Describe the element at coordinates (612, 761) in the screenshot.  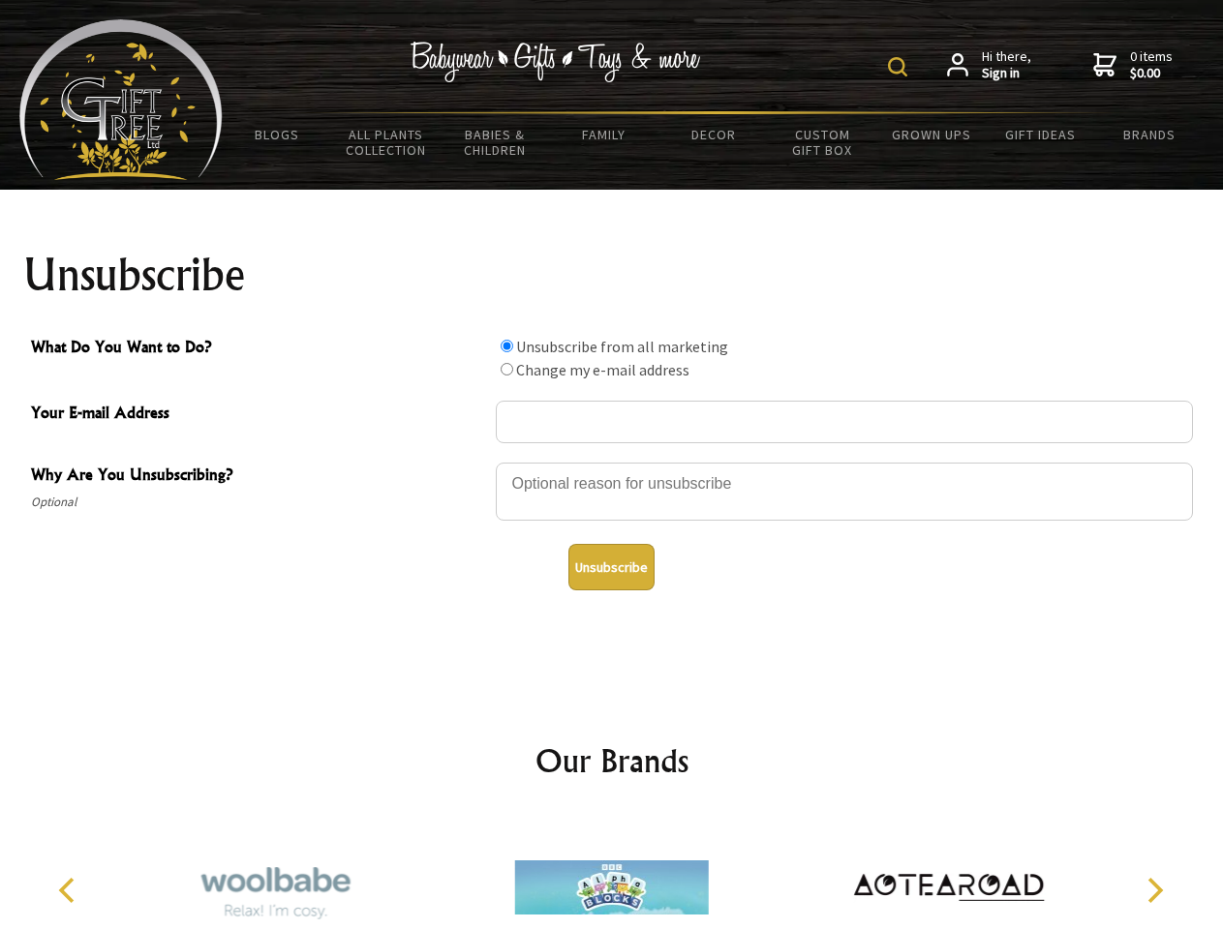
I see `h2: Our Brands` at that location.